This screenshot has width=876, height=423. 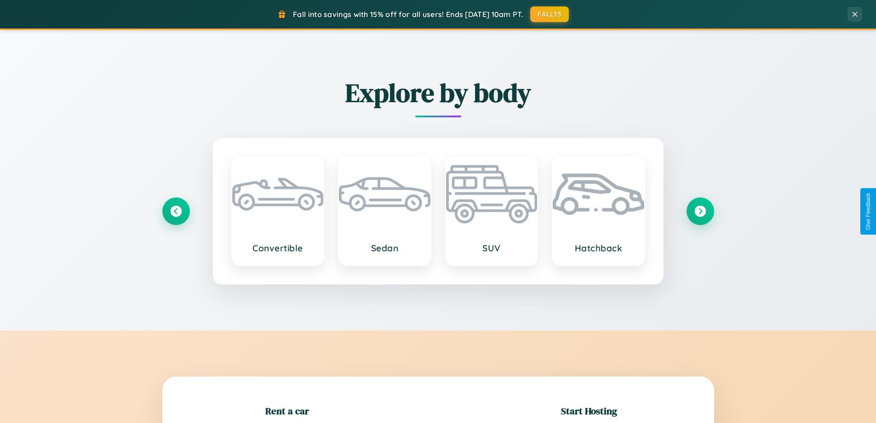 What do you see at coordinates (492, 248) in the screenshot?
I see `h3: SUV` at bounding box center [492, 248].